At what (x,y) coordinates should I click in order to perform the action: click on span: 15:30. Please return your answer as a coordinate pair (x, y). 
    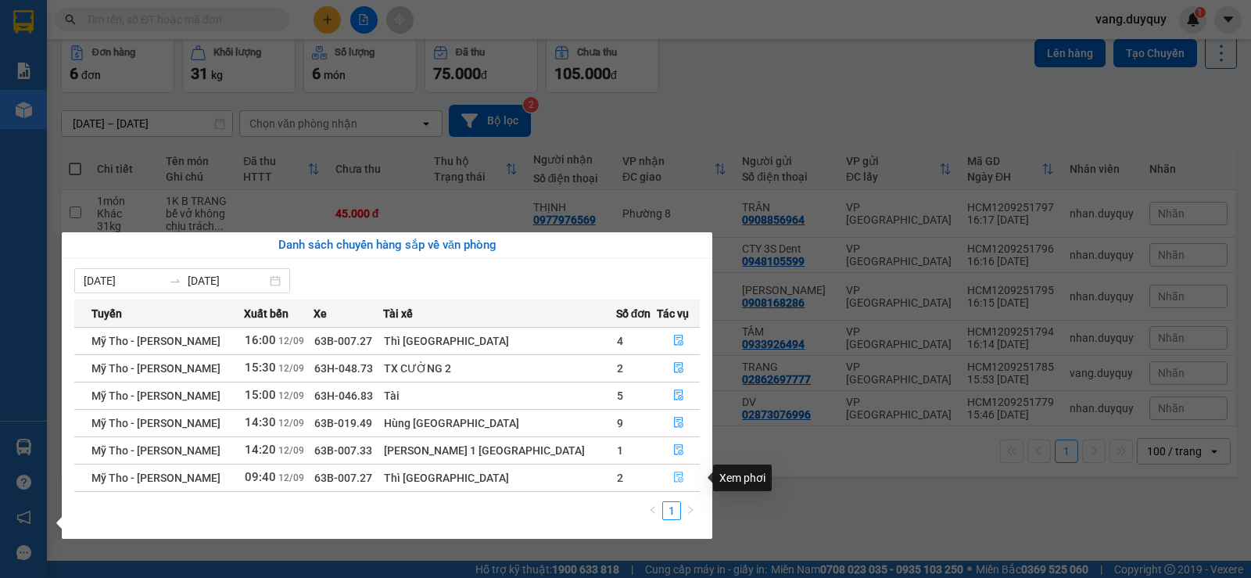
    Looking at the image, I should click on (260, 368).